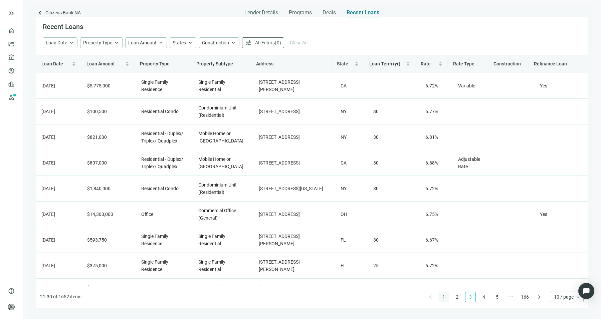 This screenshot has width=601, height=319. I want to click on a: 166, so click(525, 297).